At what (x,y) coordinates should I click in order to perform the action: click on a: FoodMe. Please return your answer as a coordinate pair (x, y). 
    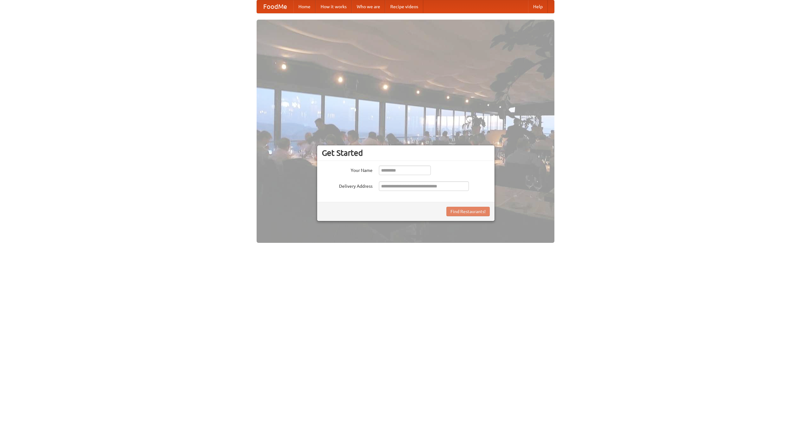
    Looking at the image, I should click on (275, 7).